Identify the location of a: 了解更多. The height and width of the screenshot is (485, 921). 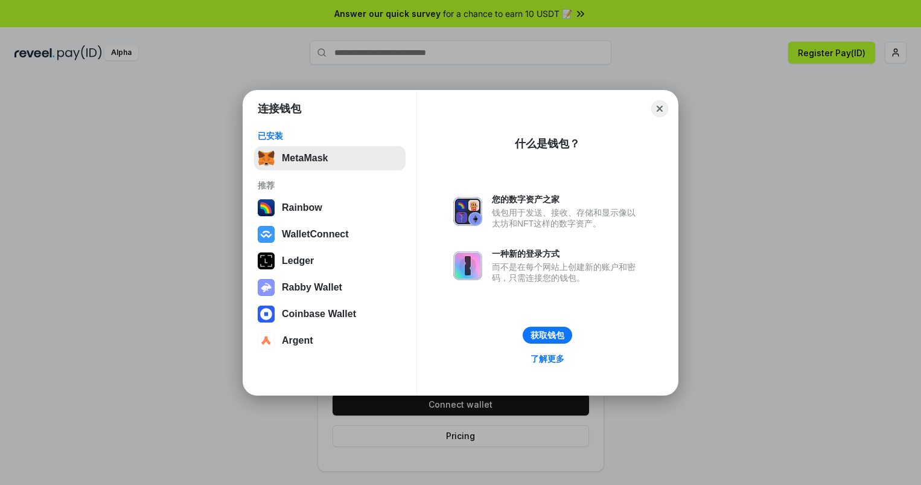
(547, 358).